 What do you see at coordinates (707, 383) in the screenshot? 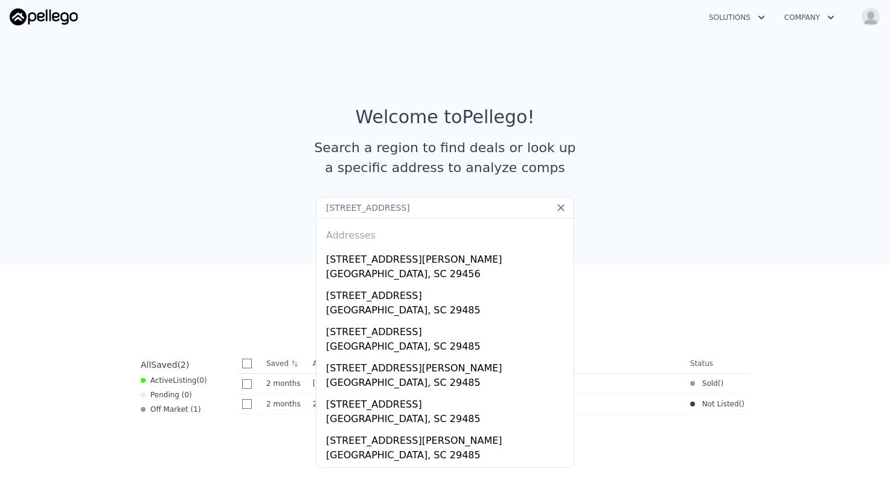
I see `span: Sold (` at bounding box center [707, 383].